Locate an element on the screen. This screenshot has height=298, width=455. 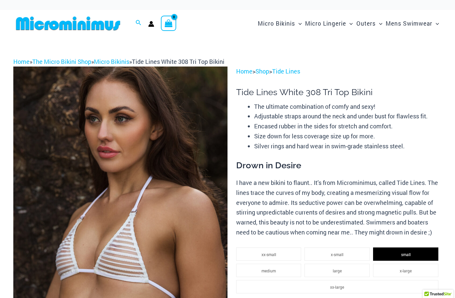
span: Mens Swimwear is located at coordinates (409, 23).